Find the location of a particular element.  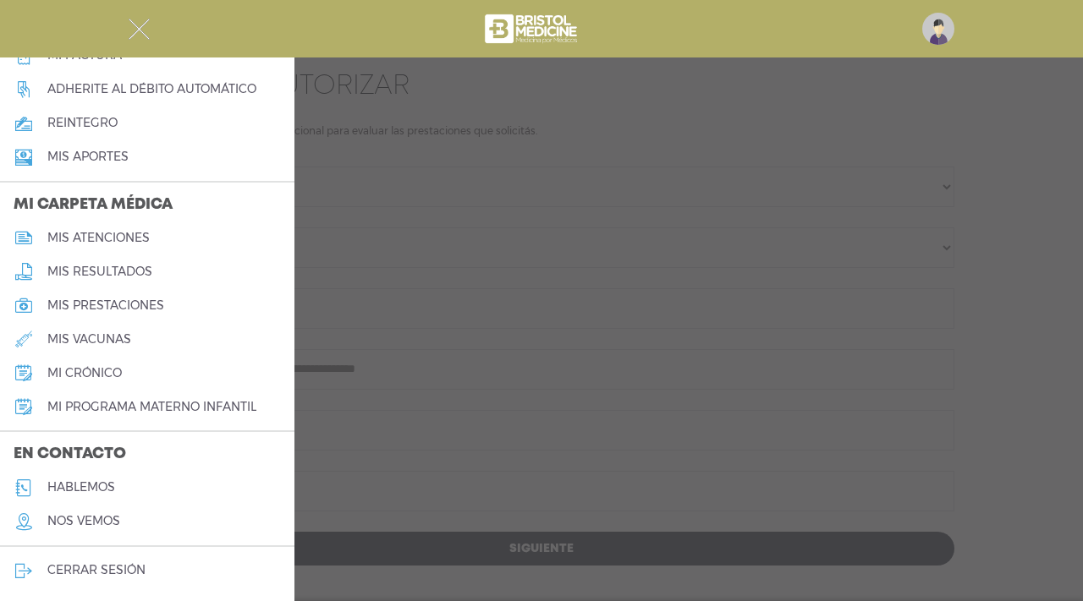

h5: Mis aportes is located at coordinates (88, 156).